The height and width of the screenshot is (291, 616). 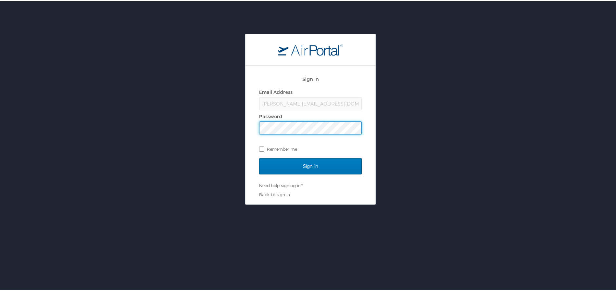 I want to click on a: Back to sign in, so click(x=274, y=193).